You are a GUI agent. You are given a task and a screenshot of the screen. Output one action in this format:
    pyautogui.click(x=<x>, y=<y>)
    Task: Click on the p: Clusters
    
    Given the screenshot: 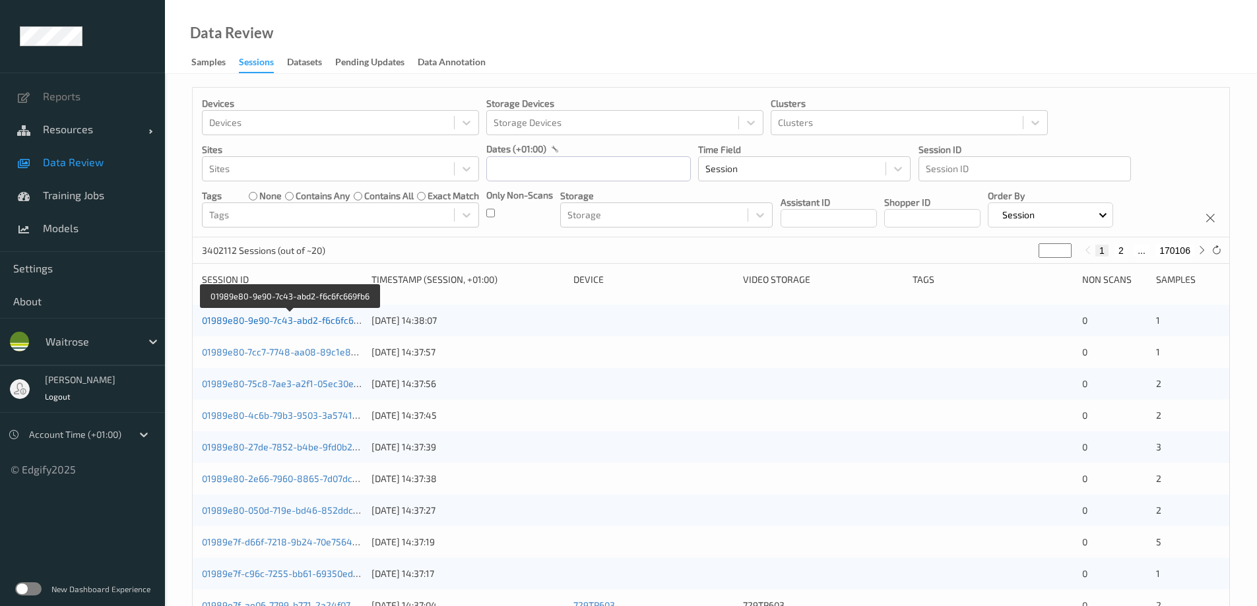 What is the action you would take?
    pyautogui.click(x=909, y=104)
    